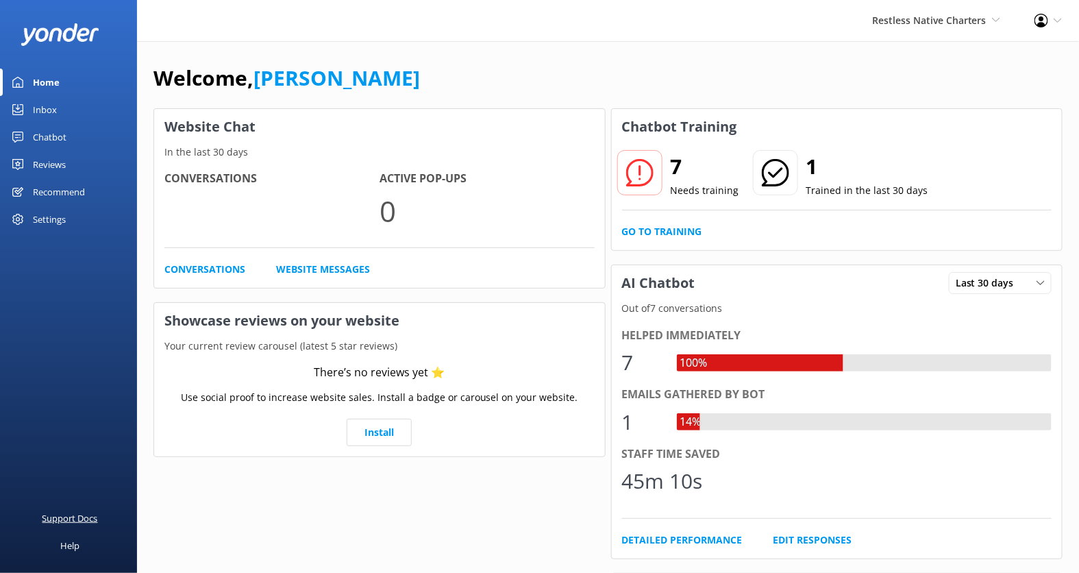 The height and width of the screenshot is (573, 1079). I want to click on h2: 7, so click(705, 166).